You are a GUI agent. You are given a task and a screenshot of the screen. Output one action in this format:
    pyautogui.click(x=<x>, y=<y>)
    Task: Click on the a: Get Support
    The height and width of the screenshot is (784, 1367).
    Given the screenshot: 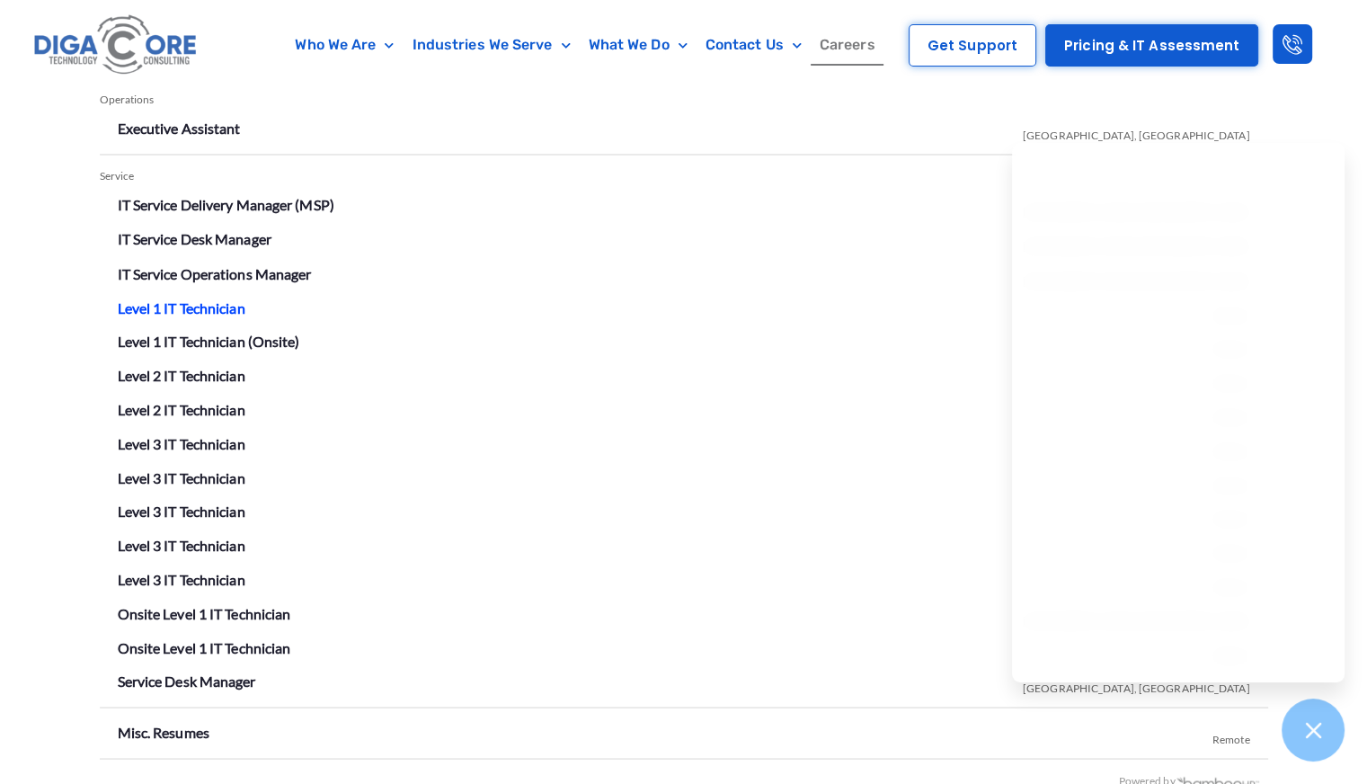 What is the action you would take?
    pyautogui.click(x=972, y=45)
    